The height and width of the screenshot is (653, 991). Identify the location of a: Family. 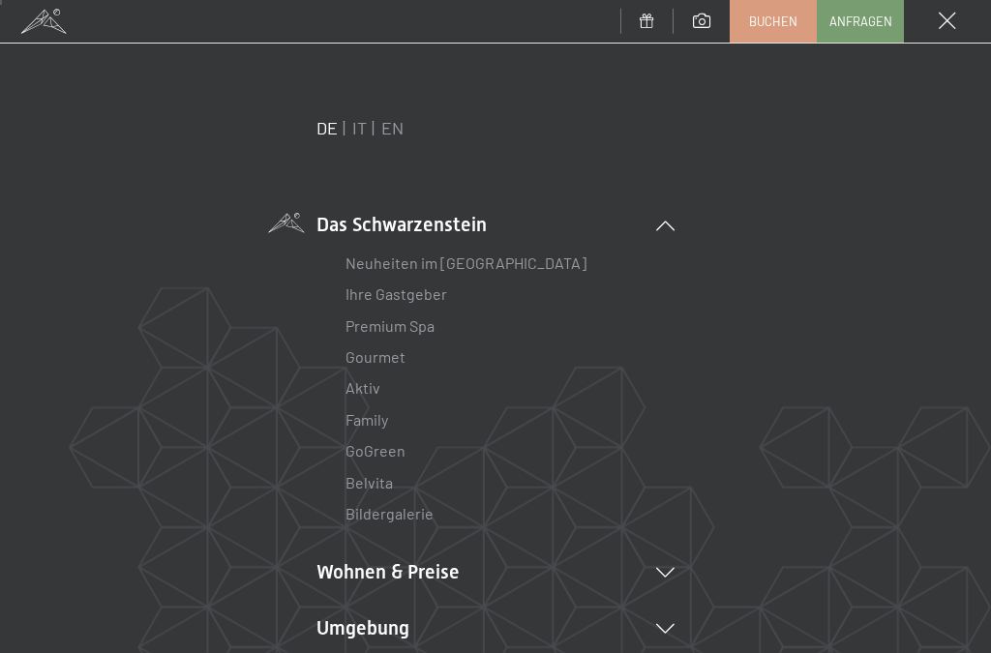
(367, 419).